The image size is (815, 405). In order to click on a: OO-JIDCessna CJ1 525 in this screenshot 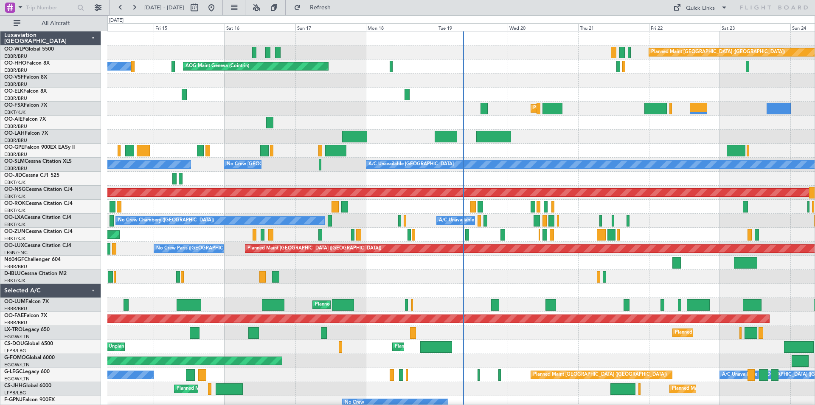, I will do `click(32, 175)`.